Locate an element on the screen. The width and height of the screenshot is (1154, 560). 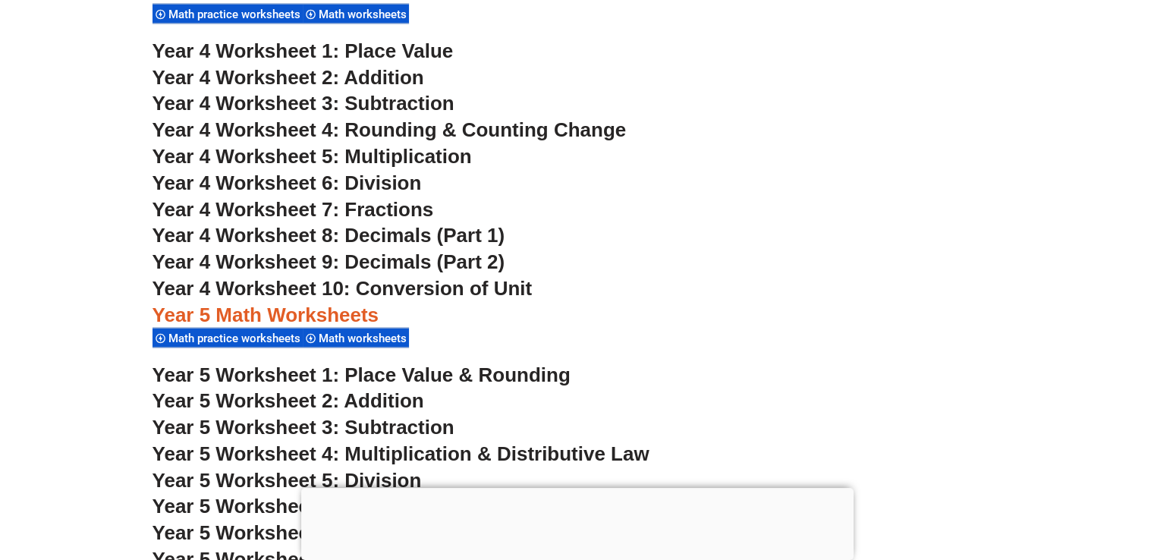
a: Year 4 Worksheet 4: Rounding & Counting Change is located at coordinates (389, 129).